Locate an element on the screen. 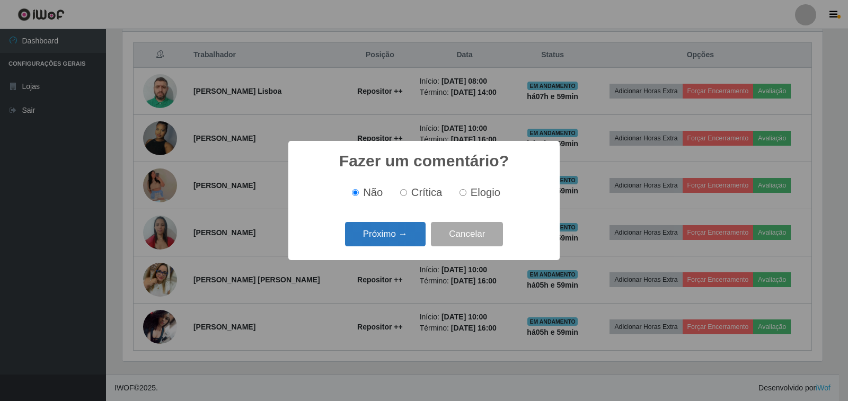 This screenshot has height=401, width=848. h2: Fazer um comentário? is located at coordinates (424, 161).